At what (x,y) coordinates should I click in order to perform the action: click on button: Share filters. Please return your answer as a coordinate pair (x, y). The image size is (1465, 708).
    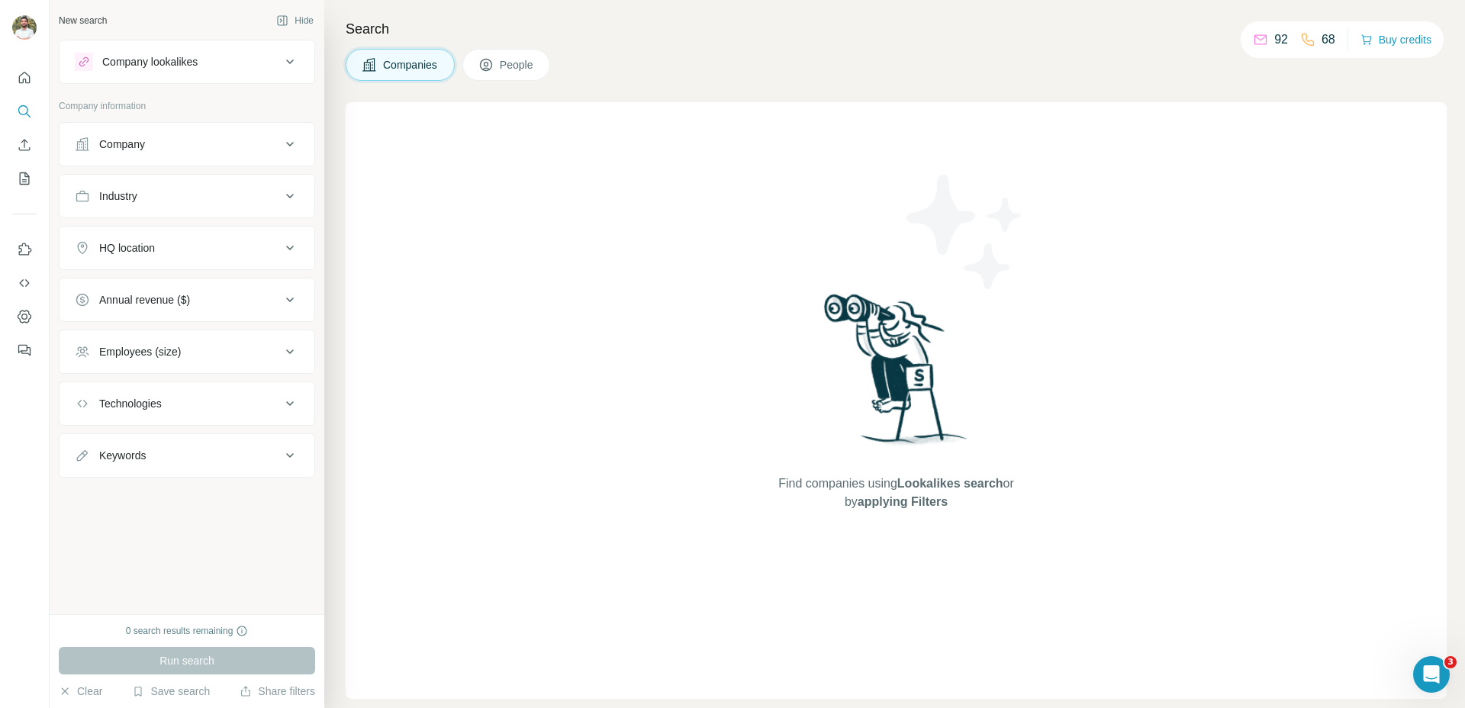
    Looking at the image, I should click on (277, 691).